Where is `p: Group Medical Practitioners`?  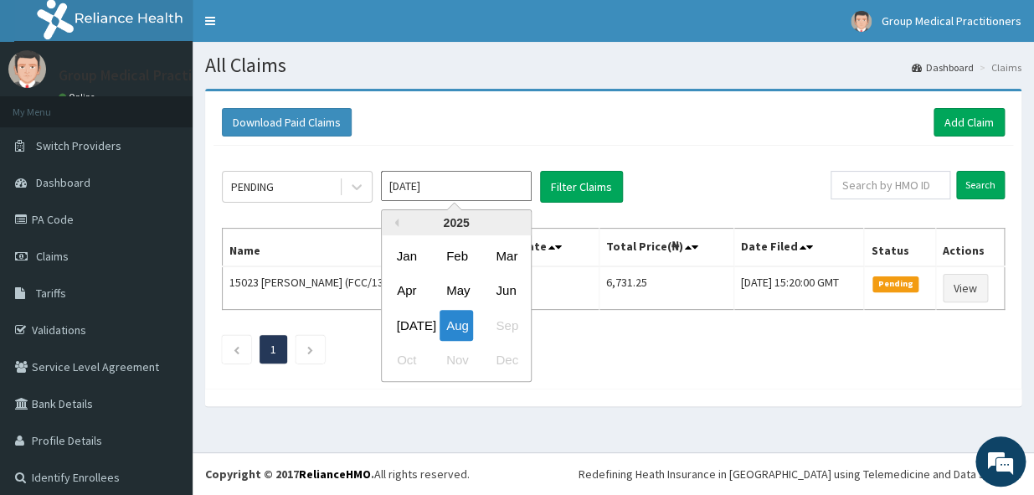 p: Group Medical Practitioners is located at coordinates (148, 75).